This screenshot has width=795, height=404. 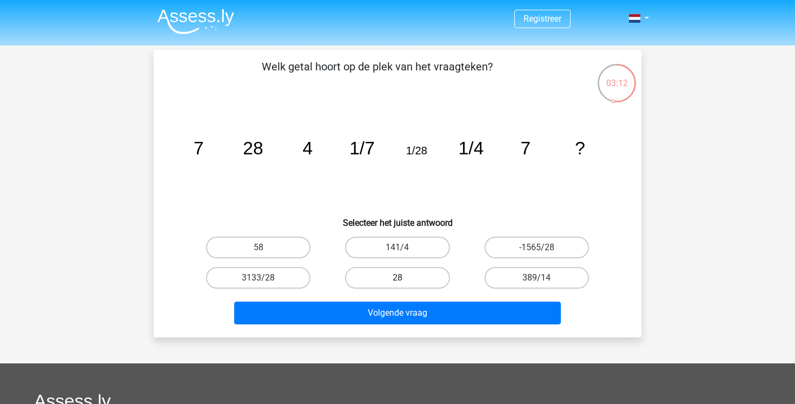 I want to click on h6: Selecteer het juiste antwoord, so click(x=398, y=218).